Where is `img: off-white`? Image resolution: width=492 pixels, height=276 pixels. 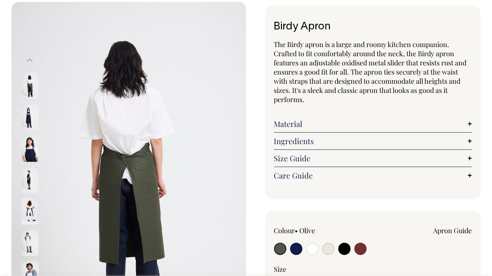 img: off-white is located at coordinates (30, 243).